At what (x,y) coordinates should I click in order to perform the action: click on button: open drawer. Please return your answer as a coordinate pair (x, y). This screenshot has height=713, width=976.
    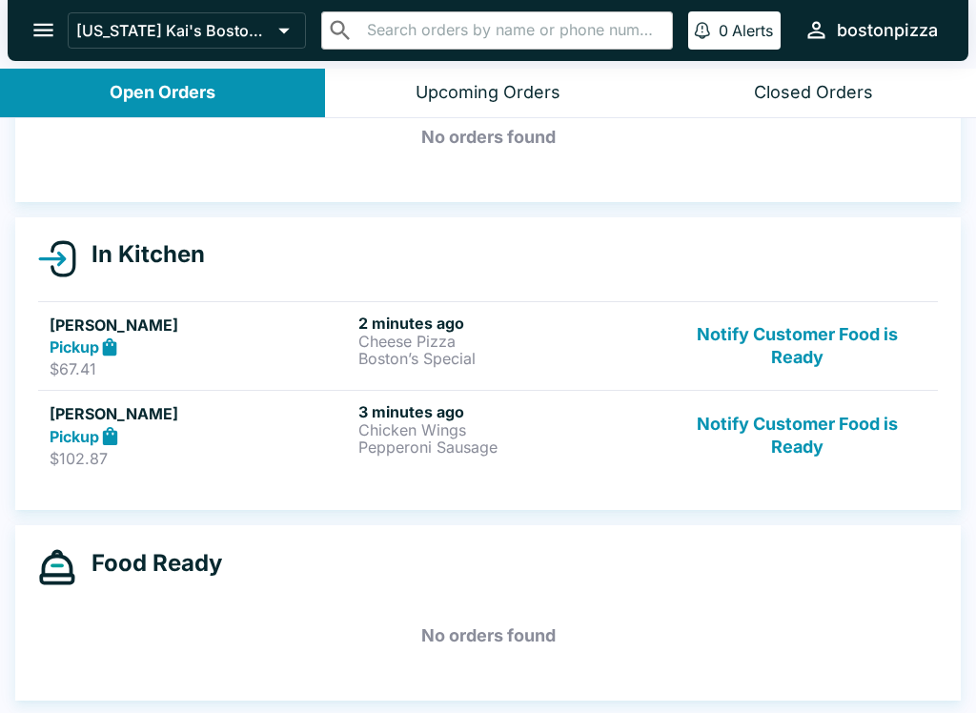
    Looking at the image, I should click on (43, 30).